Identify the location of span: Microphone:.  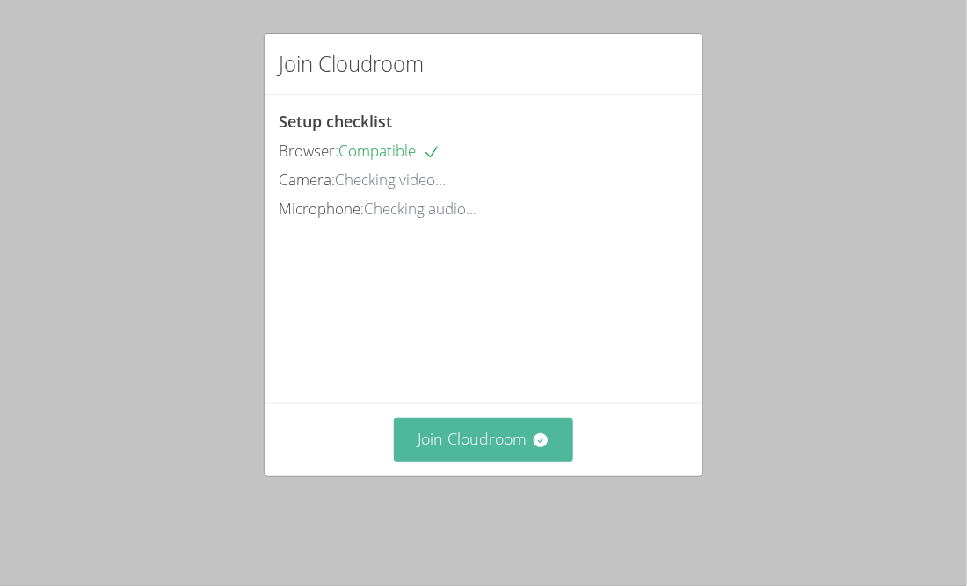
(321, 208).